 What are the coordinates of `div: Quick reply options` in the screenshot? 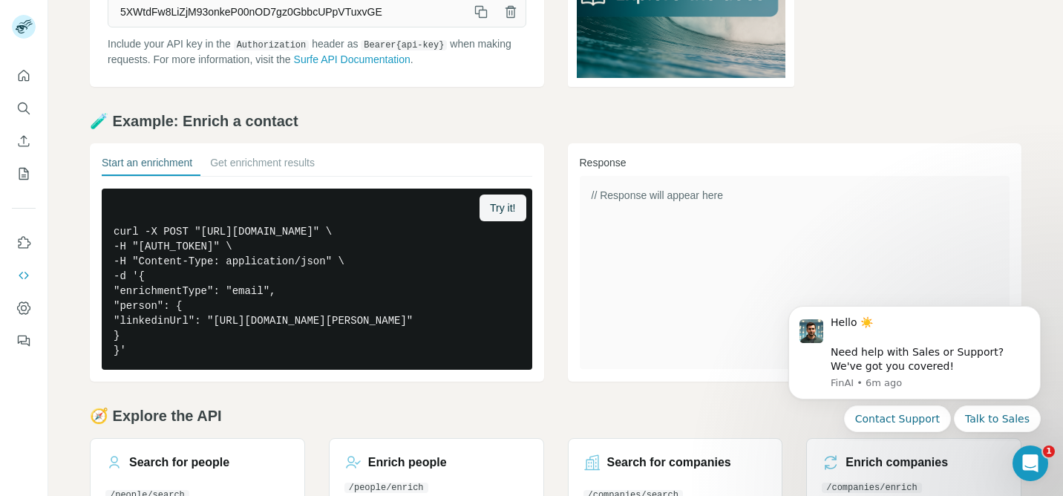 It's located at (148, 126).